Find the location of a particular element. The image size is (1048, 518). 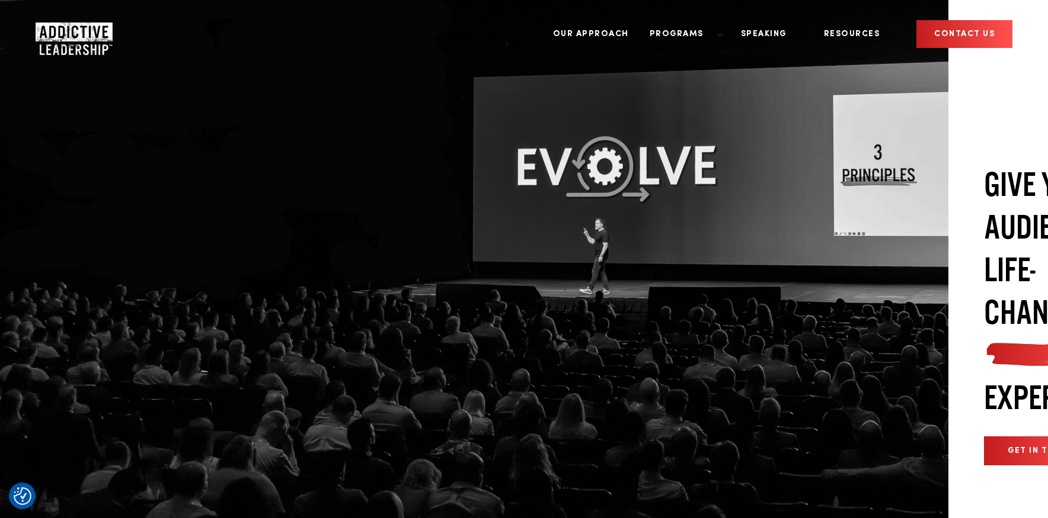

a: Our Approach is located at coordinates (591, 34).